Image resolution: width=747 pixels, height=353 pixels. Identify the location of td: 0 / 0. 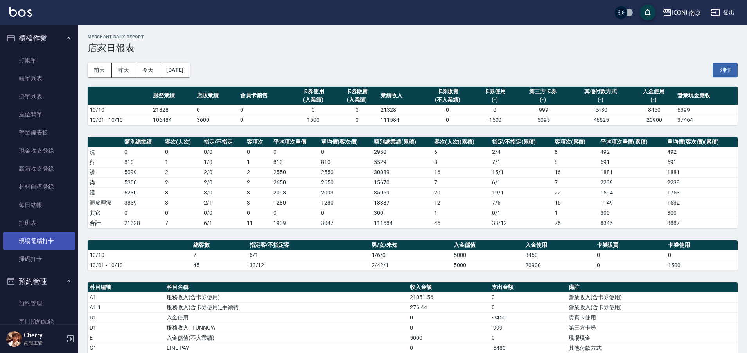
(223, 152).